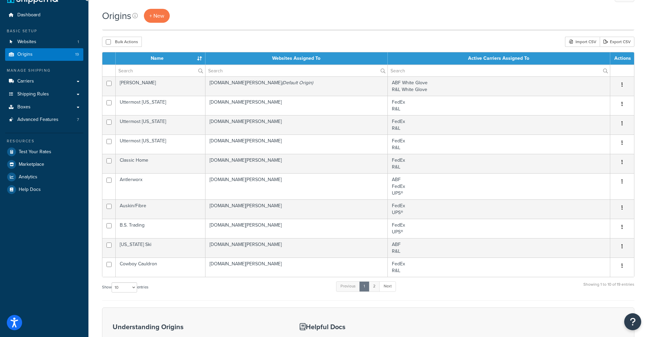 The width and height of the screenshot is (648, 337). I want to click on span: Marketplace, so click(31, 165).